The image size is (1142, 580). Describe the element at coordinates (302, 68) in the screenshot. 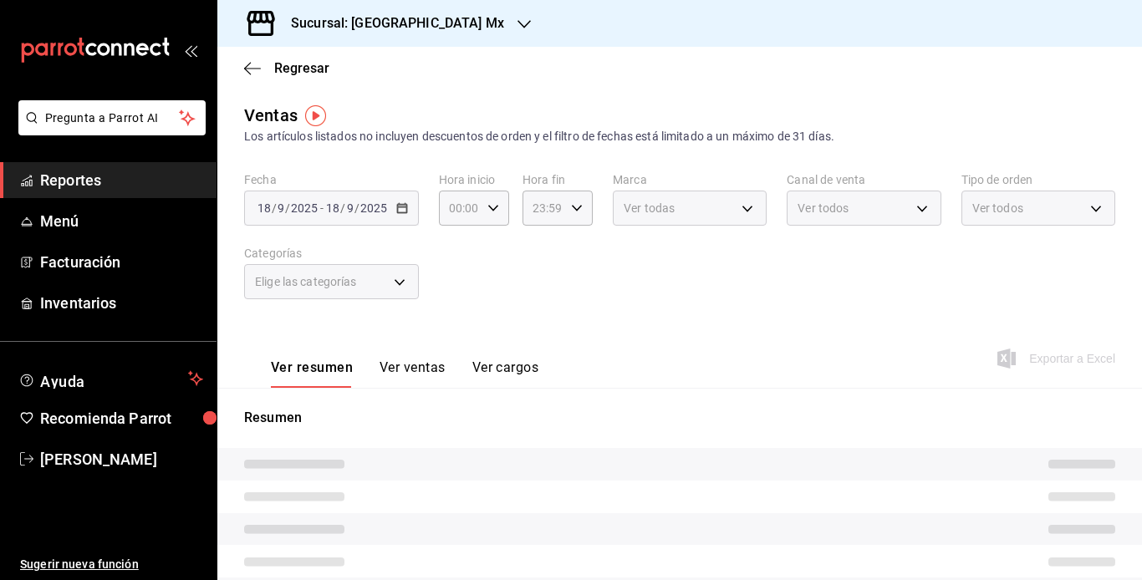

I see `span: Regresar` at that location.